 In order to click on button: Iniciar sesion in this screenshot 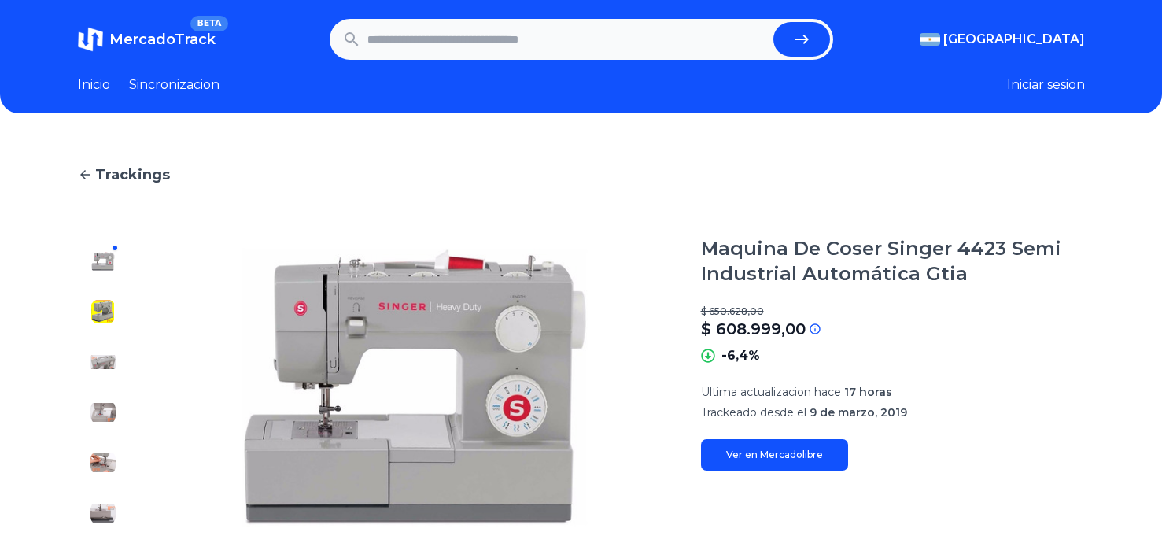, I will do `click(1046, 85)`.